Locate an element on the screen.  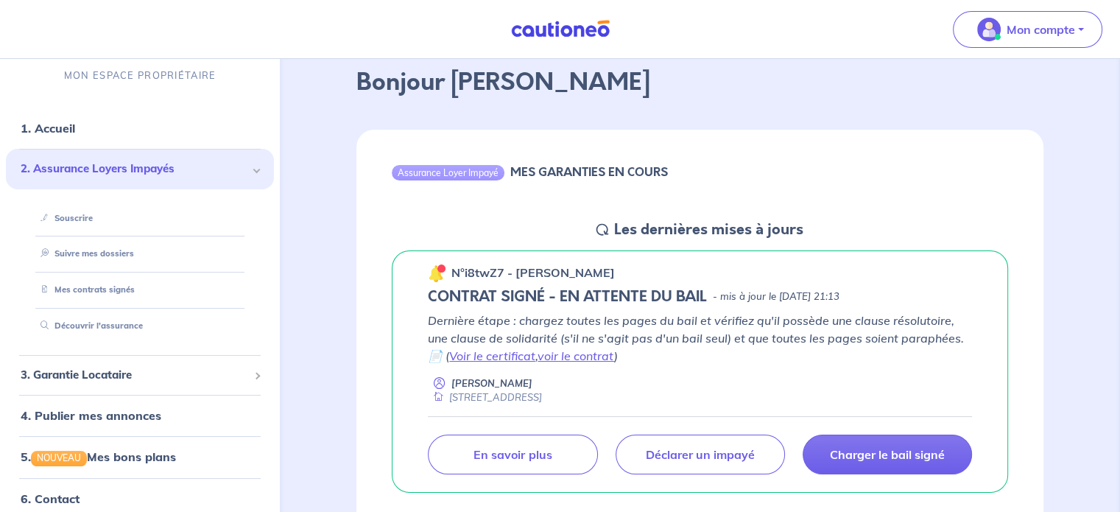
div: 5.NOUVEAUMes bons plans is located at coordinates (140, 457).